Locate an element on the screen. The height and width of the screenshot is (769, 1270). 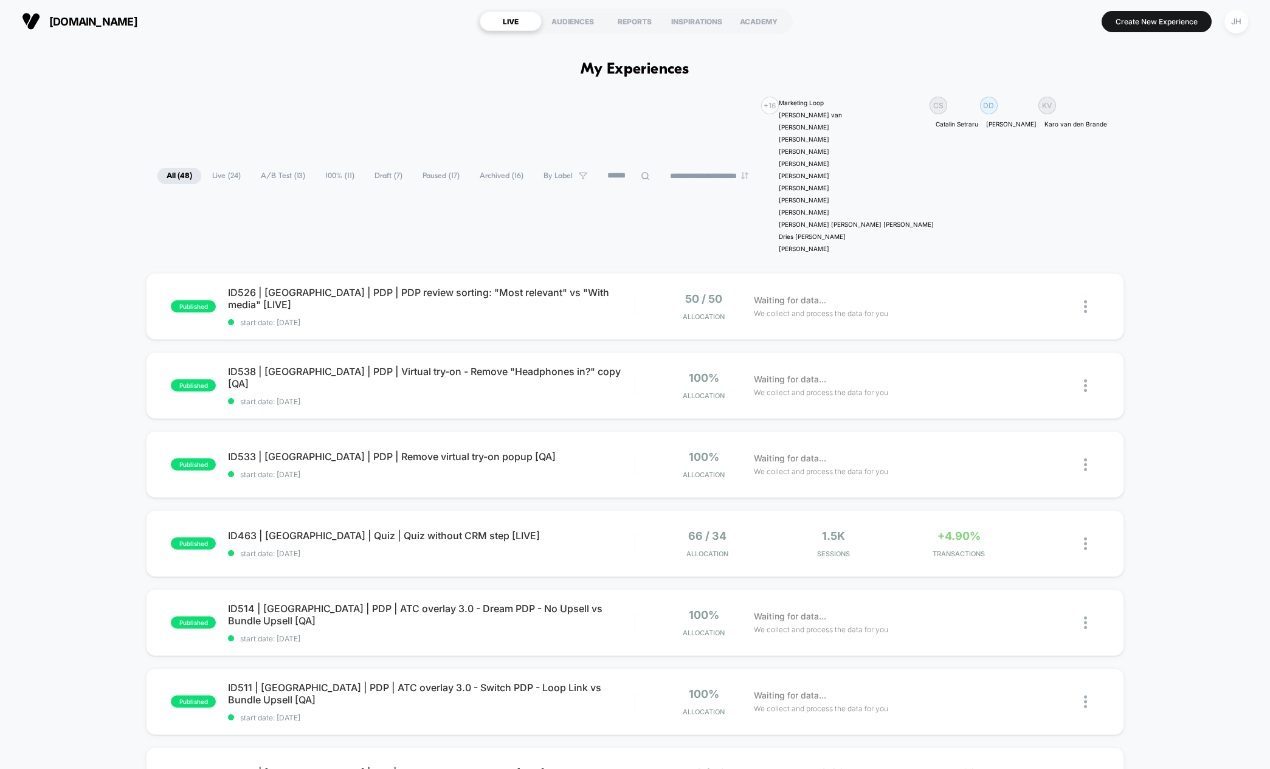
button: Create New Experience is located at coordinates (1156, 21).